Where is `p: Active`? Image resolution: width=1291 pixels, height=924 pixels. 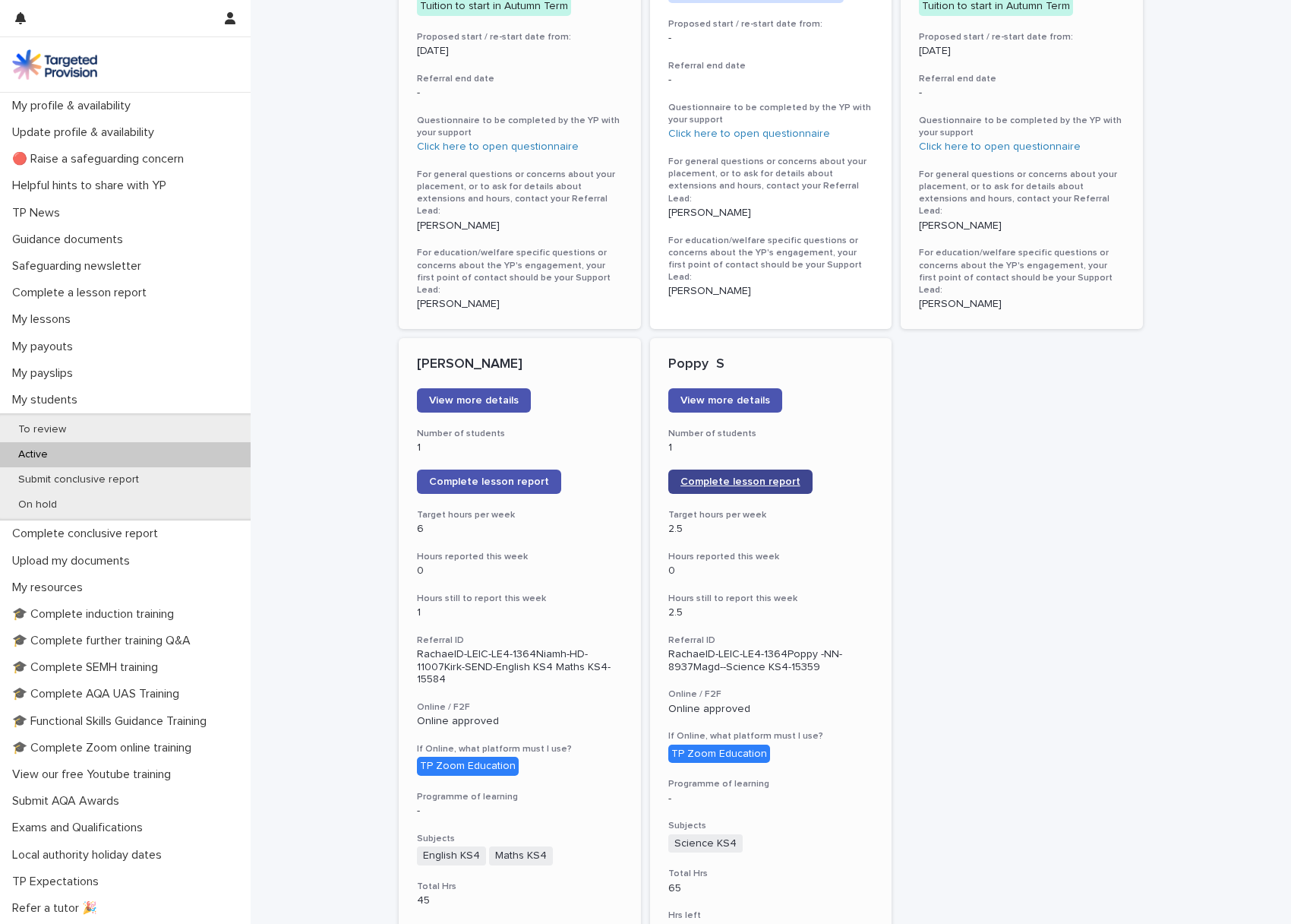
p: Active is located at coordinates (33, 455).